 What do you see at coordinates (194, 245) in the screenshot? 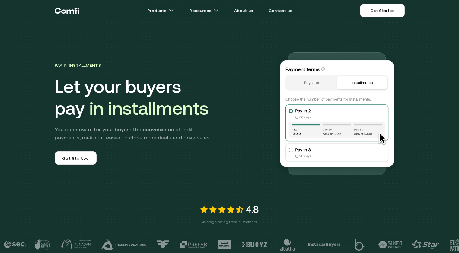
I see `img: logo-6` at bounding box center [194, 245].